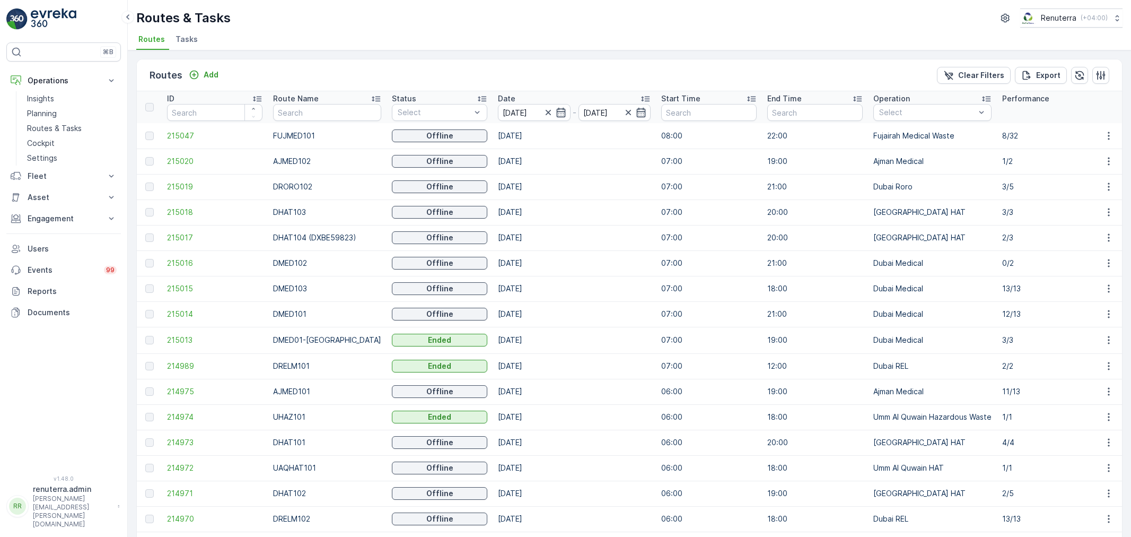 The height and width of the screenshot is (537, 1131). What do you see at coordinates (327, 314) in the screenshot?
I see `td: DMED101` at bounding box center [327, 314].